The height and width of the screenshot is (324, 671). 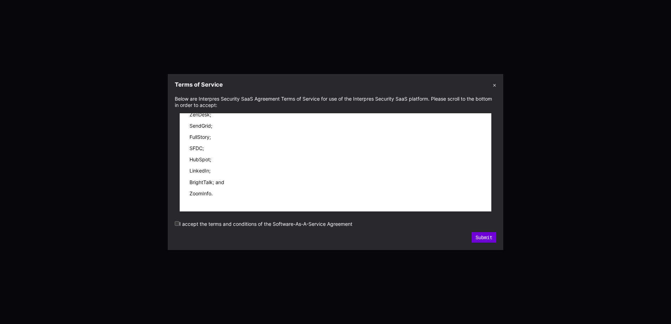 I want to click on li: SFDC;, so click(x=335, y=148).